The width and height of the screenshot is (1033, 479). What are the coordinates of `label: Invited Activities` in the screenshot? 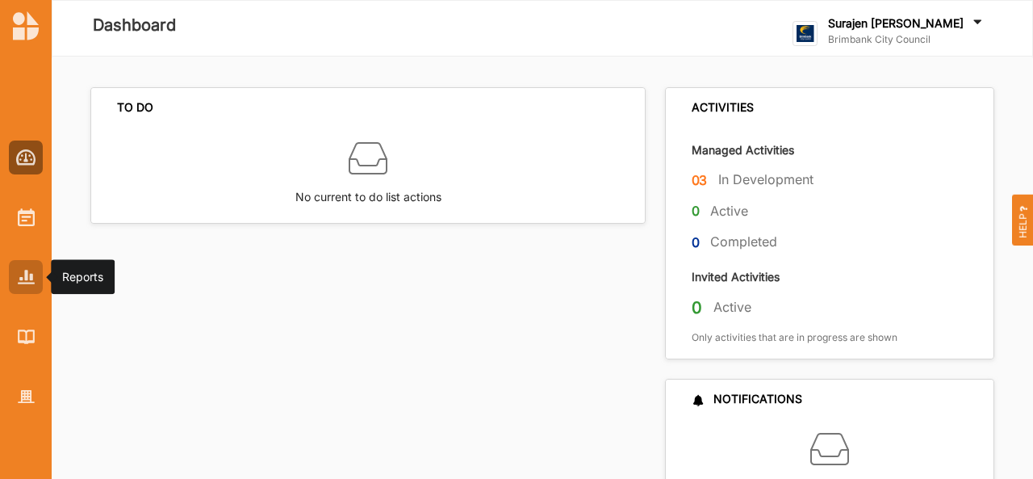 It's located at (735, 276).